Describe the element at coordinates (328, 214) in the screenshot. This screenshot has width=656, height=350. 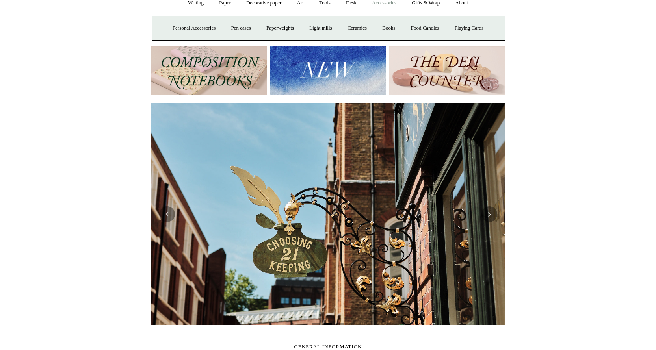
I see `img: Copyright Choosing Keeping 20190711 LS Homepage 7.jpg__PID:4c49fdcc-9d5f-40e8-9753-f5038b35abb7` at that location.